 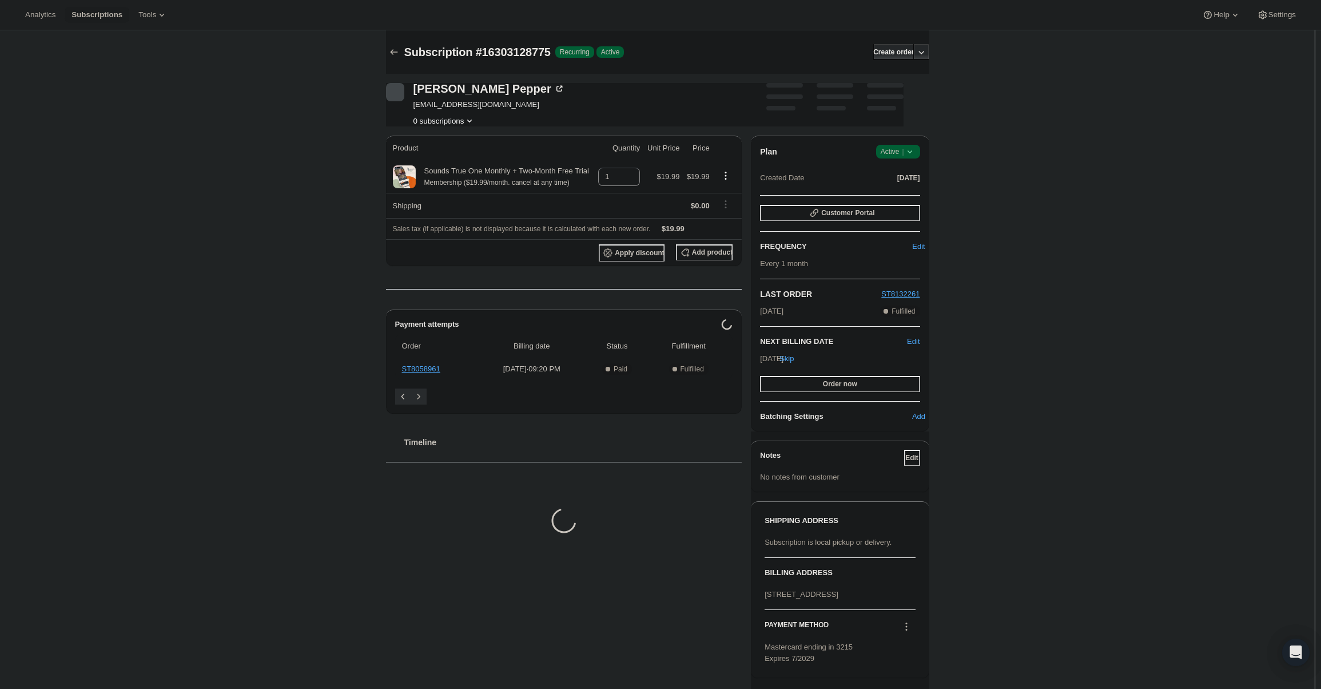 I want to click on img: product img, so click(x=404, y=177).